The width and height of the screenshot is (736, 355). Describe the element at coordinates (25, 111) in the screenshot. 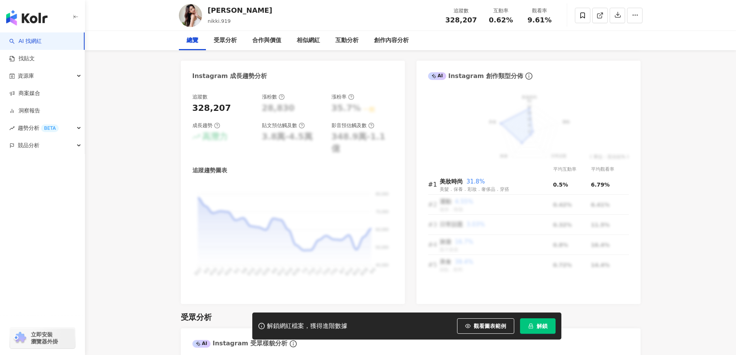

I see `a: 洞察報告` at that location.